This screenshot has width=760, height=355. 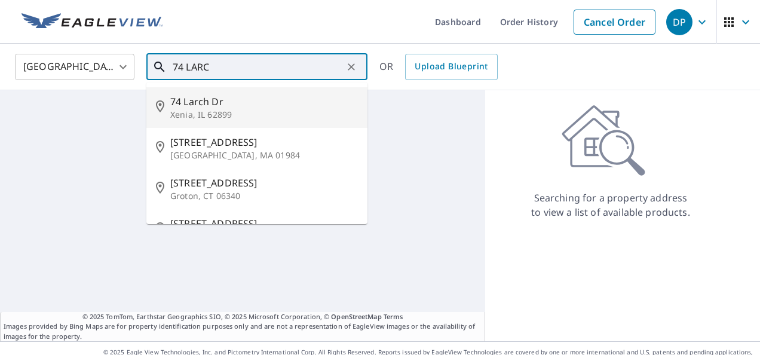 I want to click on div: OR, so click(x=439, y=67).